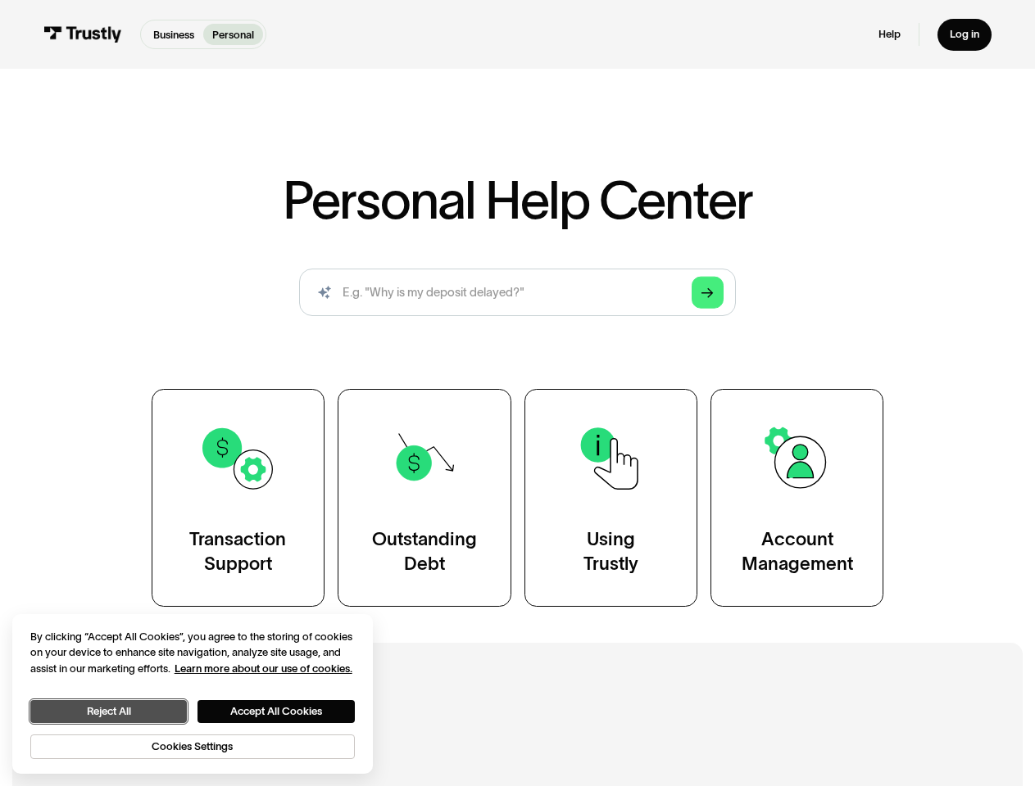  I want to click on a: TransactionSupport, so click(238, 498).